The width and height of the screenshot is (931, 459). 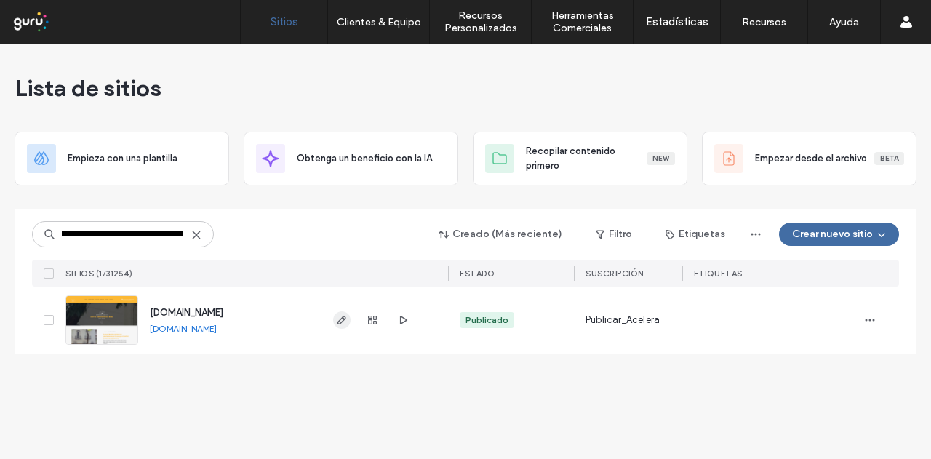 What do you see at coordinates (838, 234) in the screenshot?
I see `button: Crear nuevo sitio` at bounding box center [838, 234].